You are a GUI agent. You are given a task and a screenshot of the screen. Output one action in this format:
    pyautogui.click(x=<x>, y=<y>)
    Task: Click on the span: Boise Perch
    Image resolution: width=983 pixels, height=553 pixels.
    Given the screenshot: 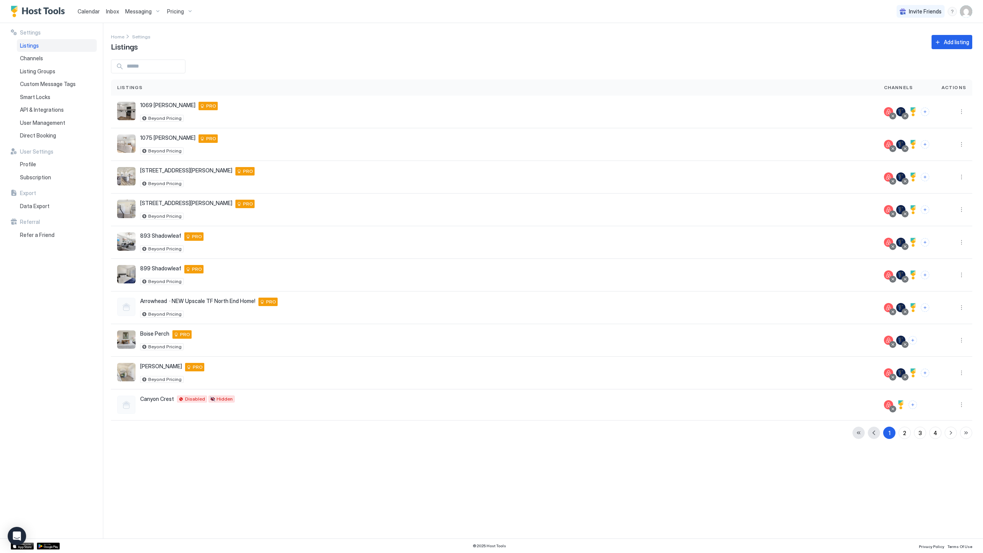 What is the action you would take?
    pyautogui.click(x=155, y=334)
    